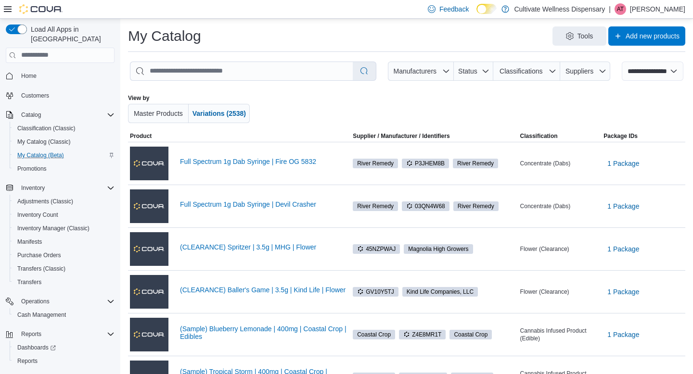 The height and width of the screenshot is (374, 693). Describe the element at coordinates (149, 249) in the screenshot. I see `img: (CLEARANCE) Spritzer | 3.5g | MHG | Flower` at that location.